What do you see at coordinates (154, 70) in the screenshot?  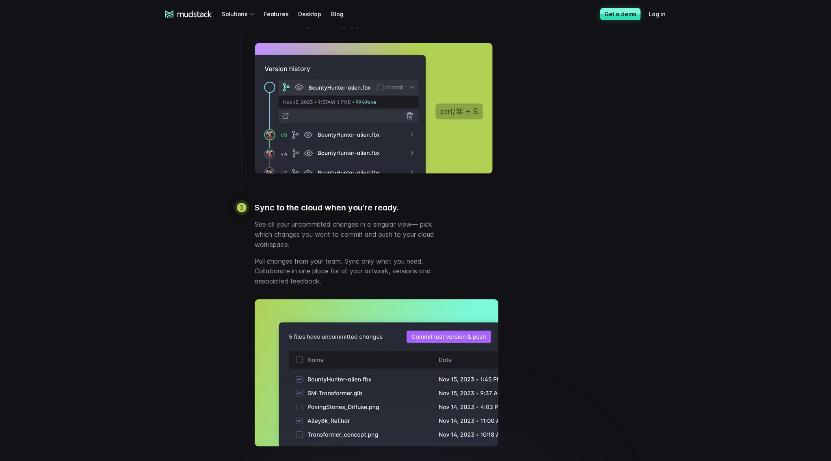 I see `span: Art team size` at bounding box center [154, 70].